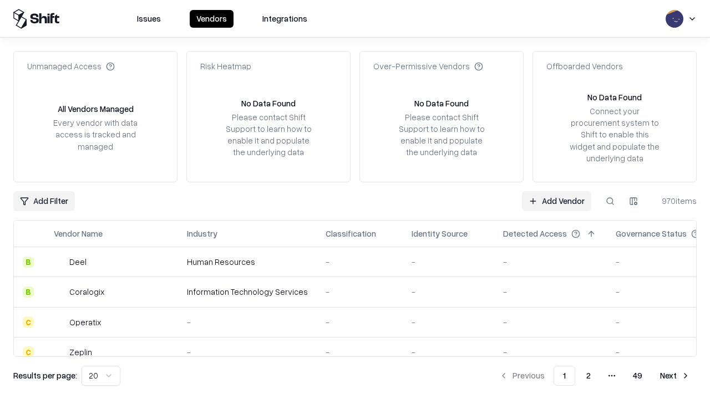 The height and width of the screenshot is (399, 710). What do you see at coordinates (675, 376) in the screenshot?
I see `button: Next` at bounding box center [675, 376].